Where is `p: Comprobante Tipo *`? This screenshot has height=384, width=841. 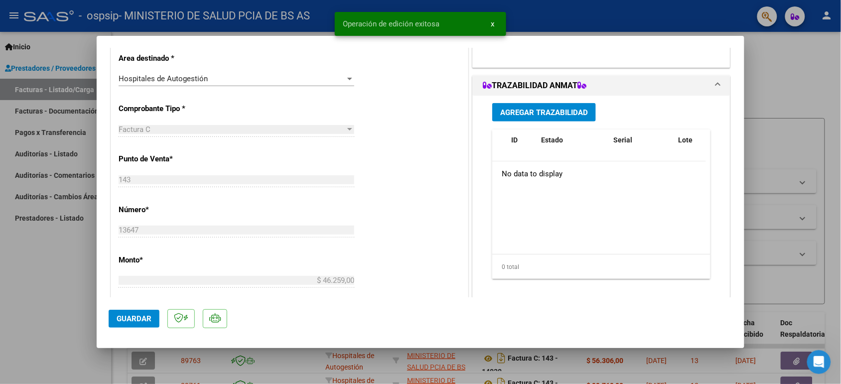 p: Comprobante Tipo * is located at coordinates (170, 109).